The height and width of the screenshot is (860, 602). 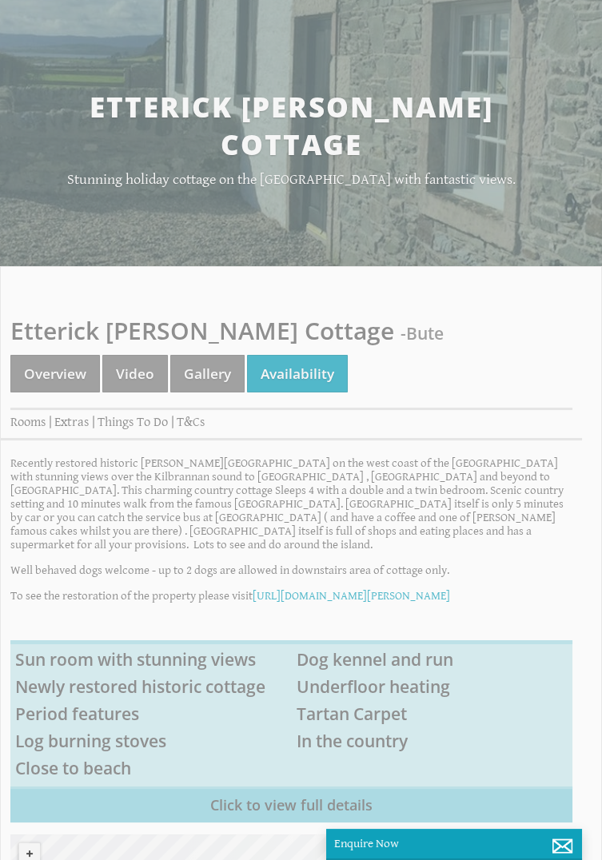 What do you see at coordinates (71, 422) in the screenshot?
I see `a: Extras` at bounding box center [71, 422].